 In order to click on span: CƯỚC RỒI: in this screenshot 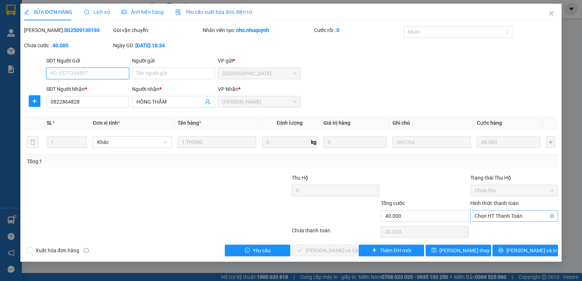, I will do `click(16, 62)`.